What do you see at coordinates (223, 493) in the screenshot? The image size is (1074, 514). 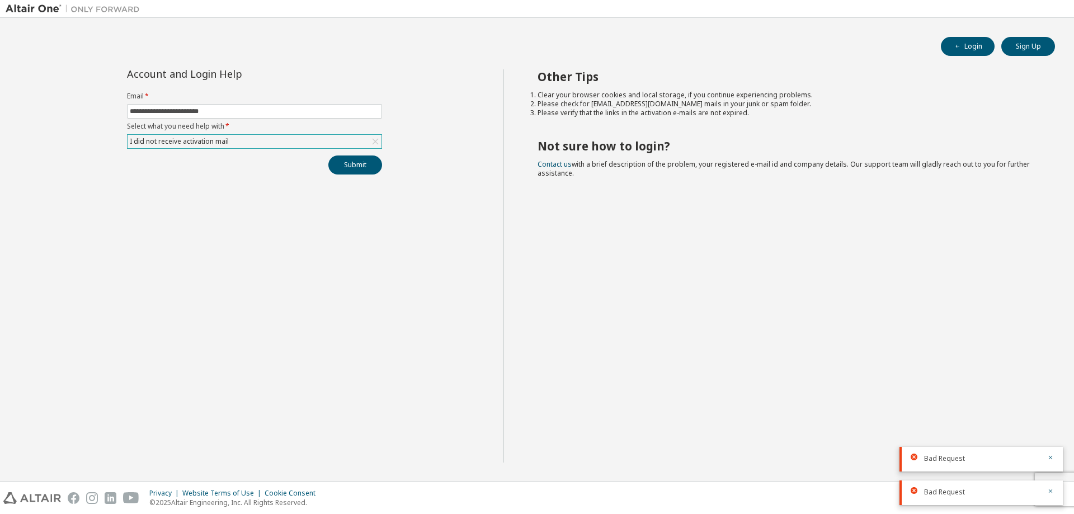 I see `div: Website Terms of Use` at bounding box center [223, 493].